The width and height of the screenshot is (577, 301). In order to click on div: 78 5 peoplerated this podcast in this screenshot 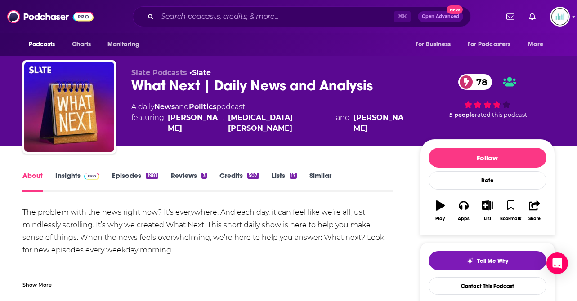, I will do `click(488, 96)`.